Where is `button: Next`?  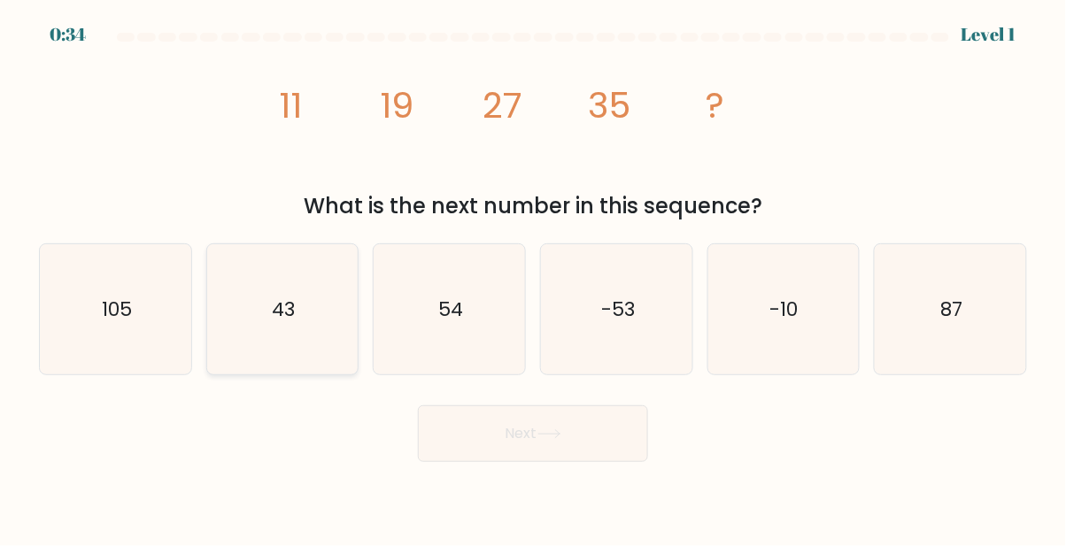
button: Next is located at coordinates (533, 434).